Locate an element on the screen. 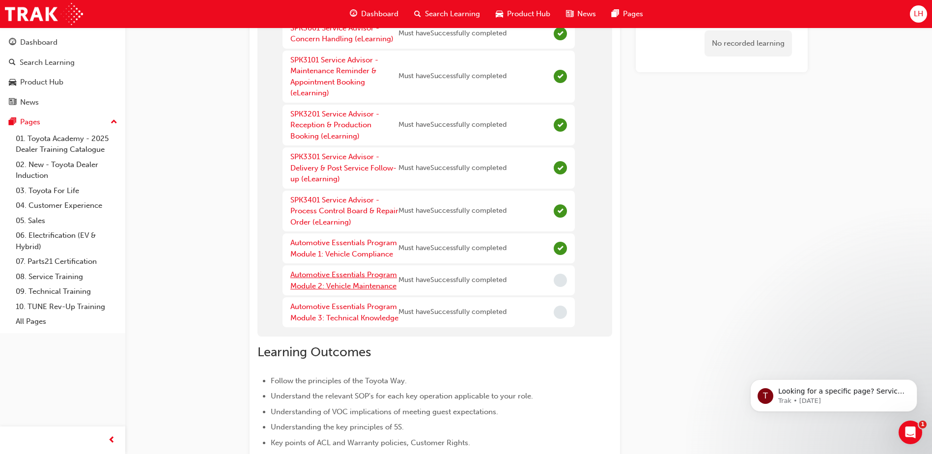 Image resolution: width=932 pixels, height=454 pixels. a: news-iconNews is located at coordinates (581, 14).